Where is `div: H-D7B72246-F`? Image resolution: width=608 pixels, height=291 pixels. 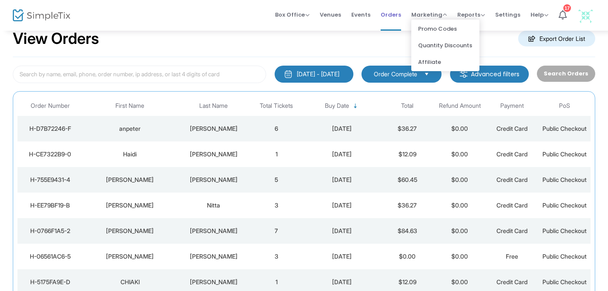
div: H-D7B72246-F is located at coordinates (50, 128).